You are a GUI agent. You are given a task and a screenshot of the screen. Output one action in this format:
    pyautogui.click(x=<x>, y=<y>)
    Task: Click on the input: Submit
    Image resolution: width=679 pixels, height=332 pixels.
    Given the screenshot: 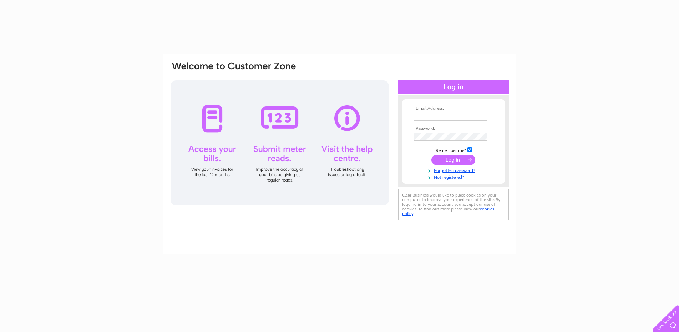 What is the action you would take?
    pyautogui.click(x=453, y=160)
    